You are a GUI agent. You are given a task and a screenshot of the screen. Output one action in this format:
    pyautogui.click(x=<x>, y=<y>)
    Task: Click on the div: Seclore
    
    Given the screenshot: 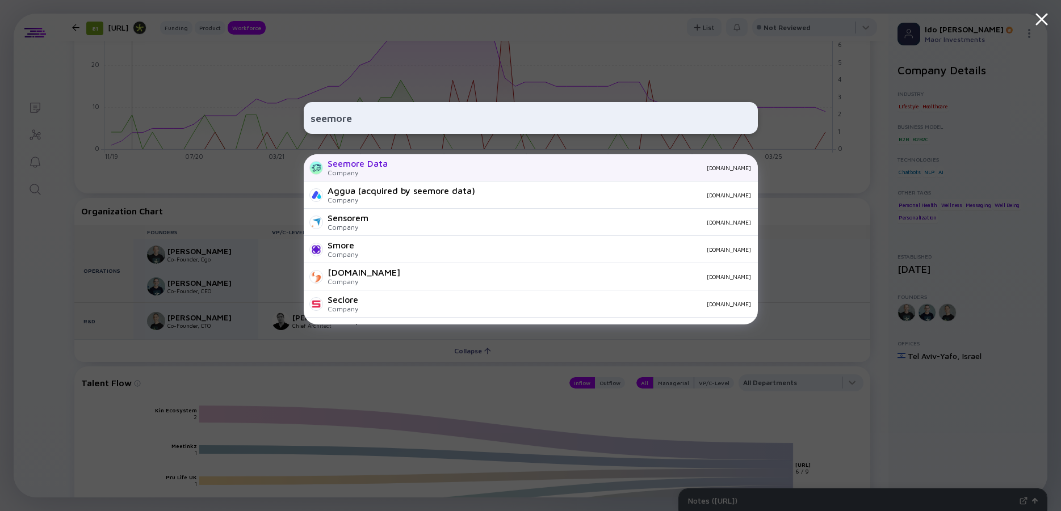 What is the action you would take?
    pyautogui.click(x=343, y=300)
    